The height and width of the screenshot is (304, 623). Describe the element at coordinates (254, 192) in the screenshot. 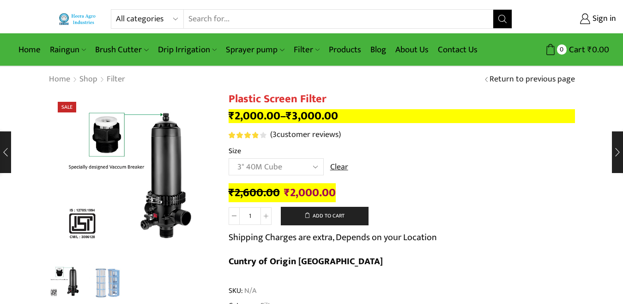

I see `bdi: 2,600.00` at that location.